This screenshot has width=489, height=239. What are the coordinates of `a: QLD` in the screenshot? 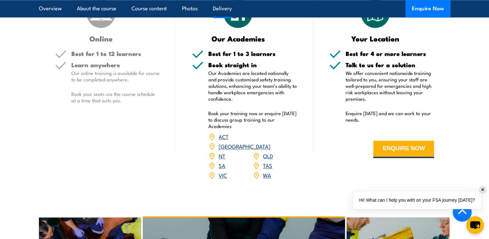 It's located at (268, 155).